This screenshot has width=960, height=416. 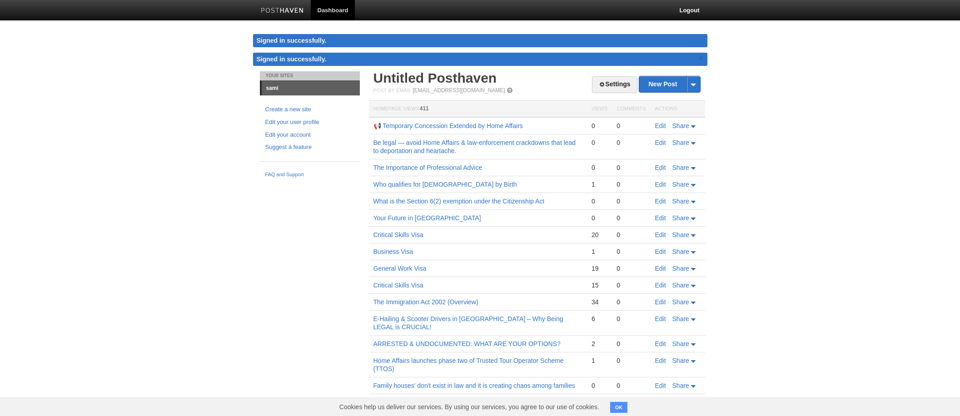 I want to click on a: 📢 Temporary Concession Extended by Home Affairs, so click(x=448, y=126).